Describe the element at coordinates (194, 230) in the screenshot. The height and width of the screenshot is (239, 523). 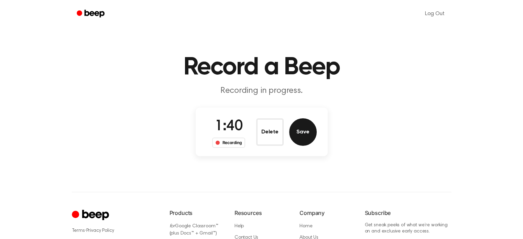
I see `a: forGoogle Classroom™ (plus Docs™ + Gmail™)` at that location.